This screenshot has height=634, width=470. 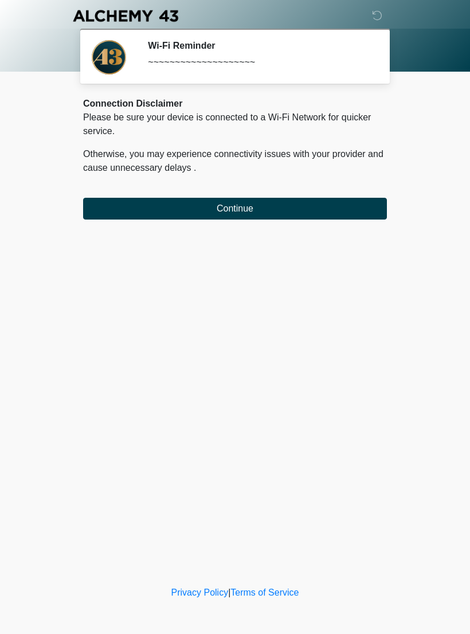 What do you see at coordinates (264, 592) in the screenshot?
I see `a: Terms of Service` at bounding box center [264, 592].